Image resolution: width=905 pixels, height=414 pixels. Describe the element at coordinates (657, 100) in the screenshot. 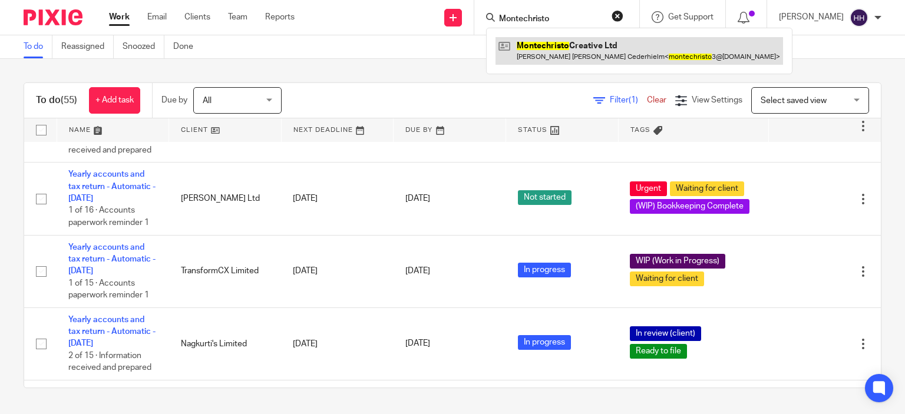

I see `a: Clear` at that location.